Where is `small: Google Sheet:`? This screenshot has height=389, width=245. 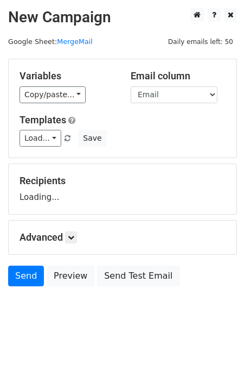 small: Google Sheet: is located at coordinates (50, 41).